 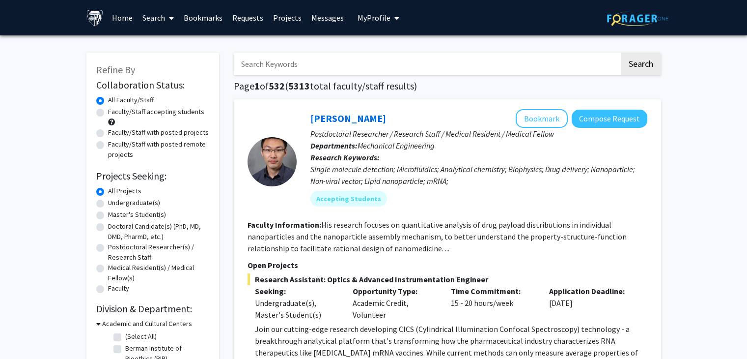 What do you see at coordinates (448, 265) in the screenshot?
I see `p: Open Projects` at bounding box center [448, 265].